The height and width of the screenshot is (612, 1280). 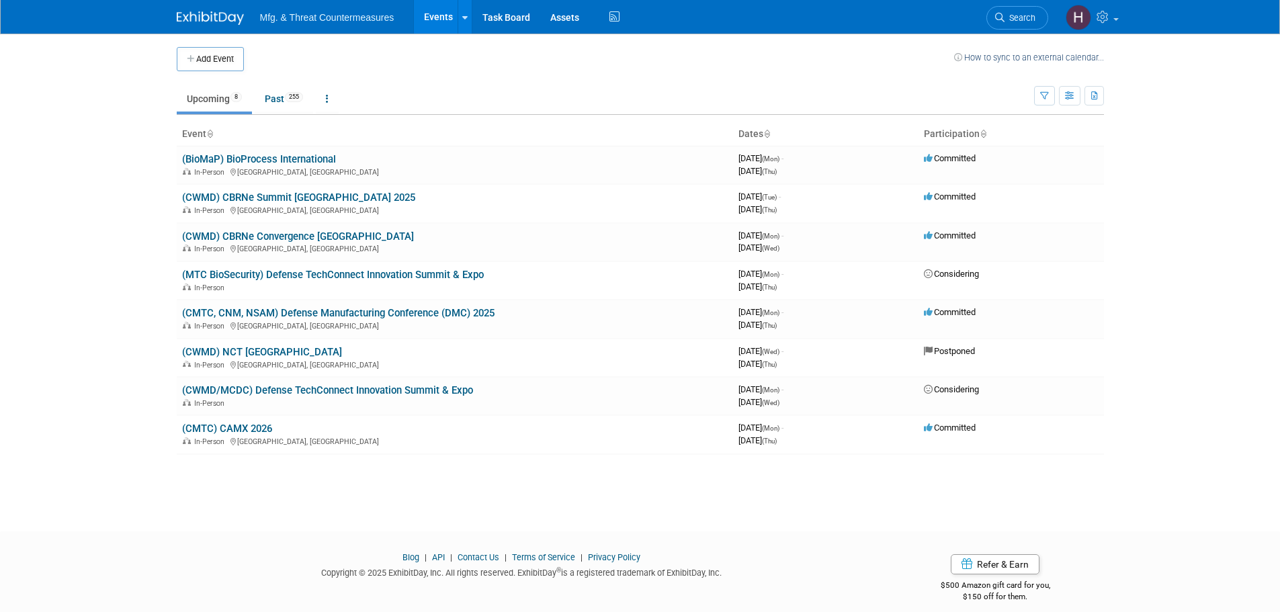 I want to click on a: Search, so click(x=1017, y=17).